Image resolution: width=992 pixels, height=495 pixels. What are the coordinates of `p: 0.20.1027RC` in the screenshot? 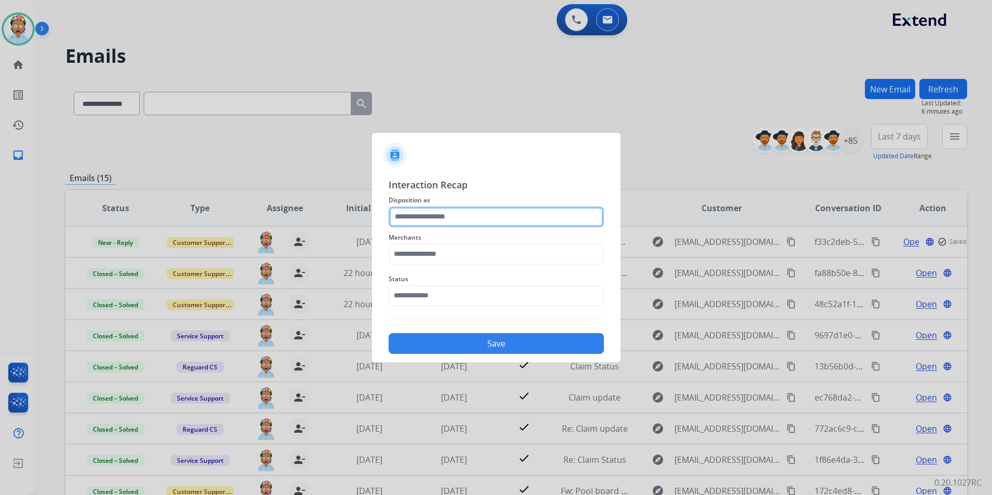 It's located at (957, 482).